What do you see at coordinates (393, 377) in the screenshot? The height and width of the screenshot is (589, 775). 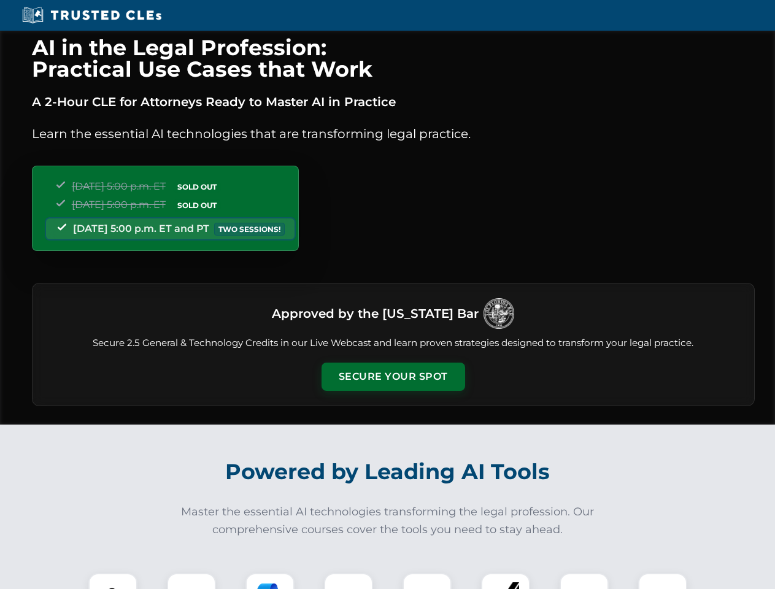 I see `button: Secure Your Spot` at bounding box center [393, 377].